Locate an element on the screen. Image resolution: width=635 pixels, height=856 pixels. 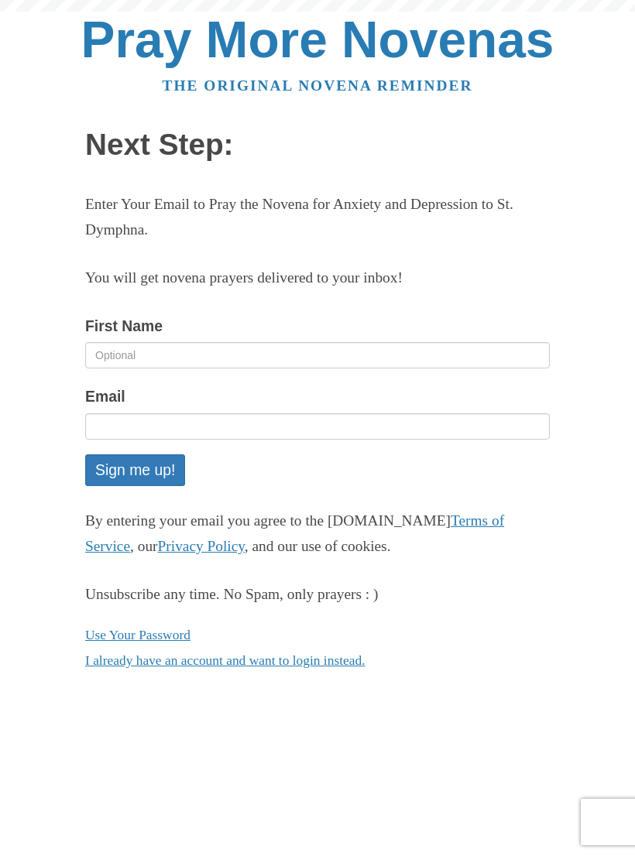
a: I already have an account and want to login instead. is located at coordinates (225, 660).